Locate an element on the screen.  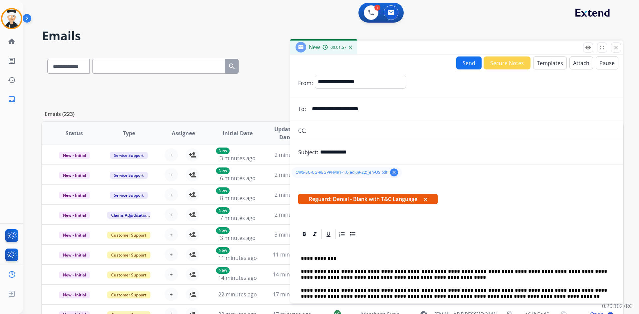
span: Initial Date is located at coordinates (238, 133).